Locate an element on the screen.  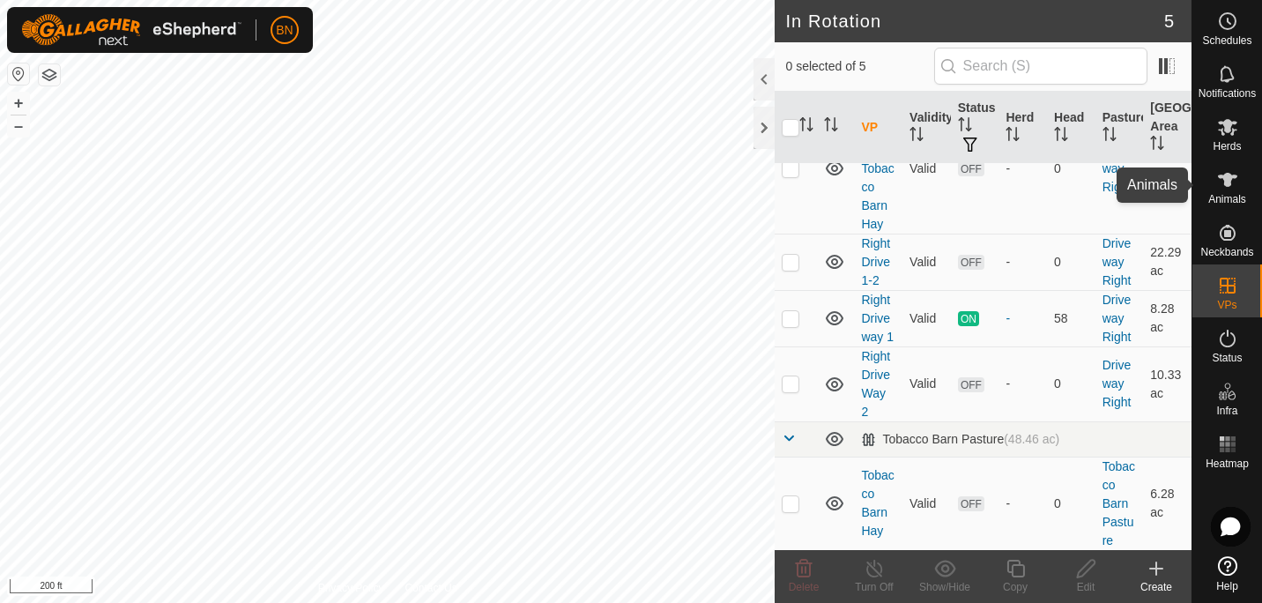
div: Copy is located at coordinates (1016, 587).